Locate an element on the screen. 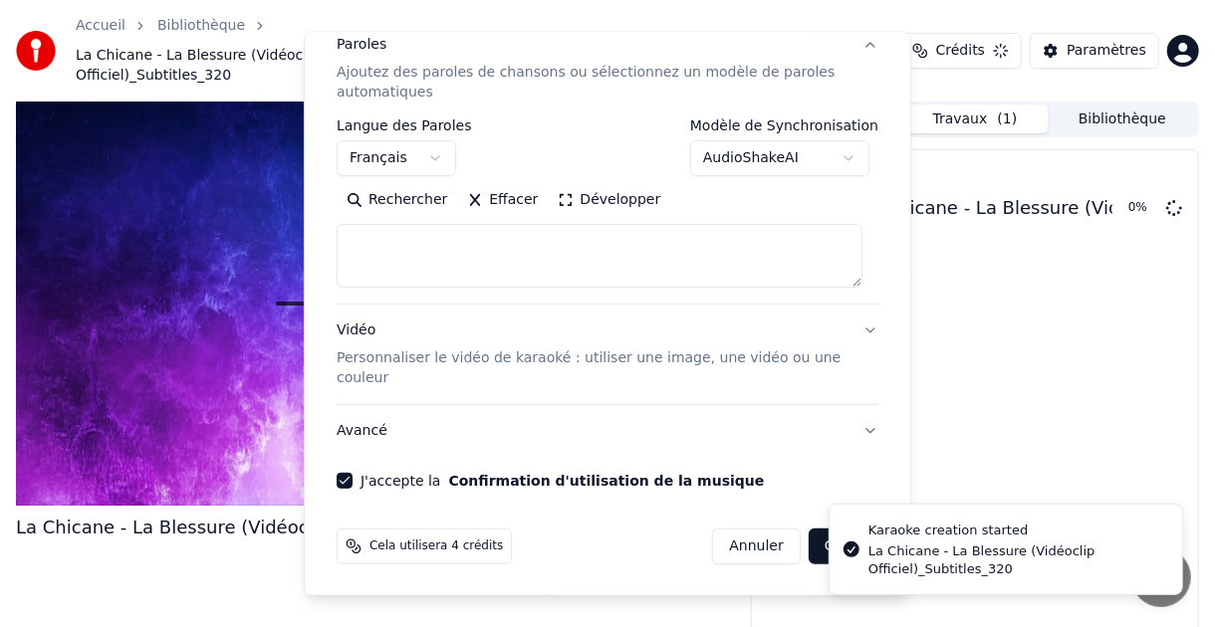 This screenshot has width=1215, height=627. p: Ajoutez des paroles de chansons ou sélectionnez un modèle de paroles automatiques is located at coordinates (592, 82).